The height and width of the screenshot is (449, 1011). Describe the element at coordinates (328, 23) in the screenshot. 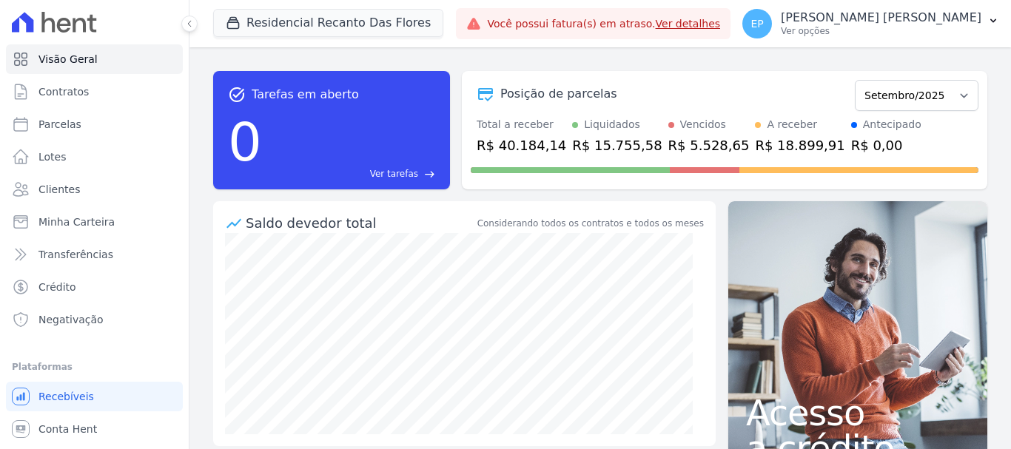

I see `button: Residencial Recanto Das Flores` at that location.